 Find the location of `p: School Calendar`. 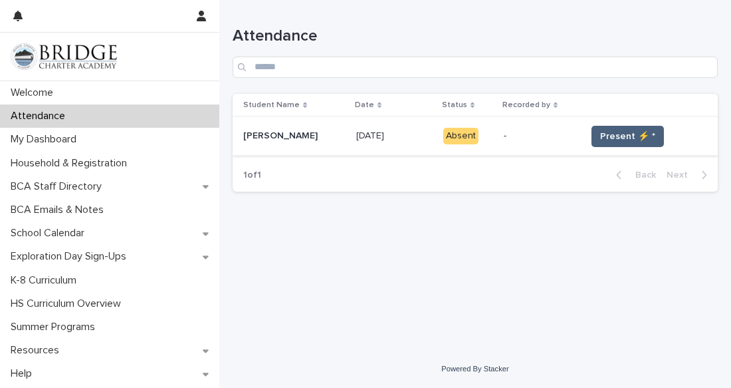

p: School Calendar is located at coordinates (50, 233).